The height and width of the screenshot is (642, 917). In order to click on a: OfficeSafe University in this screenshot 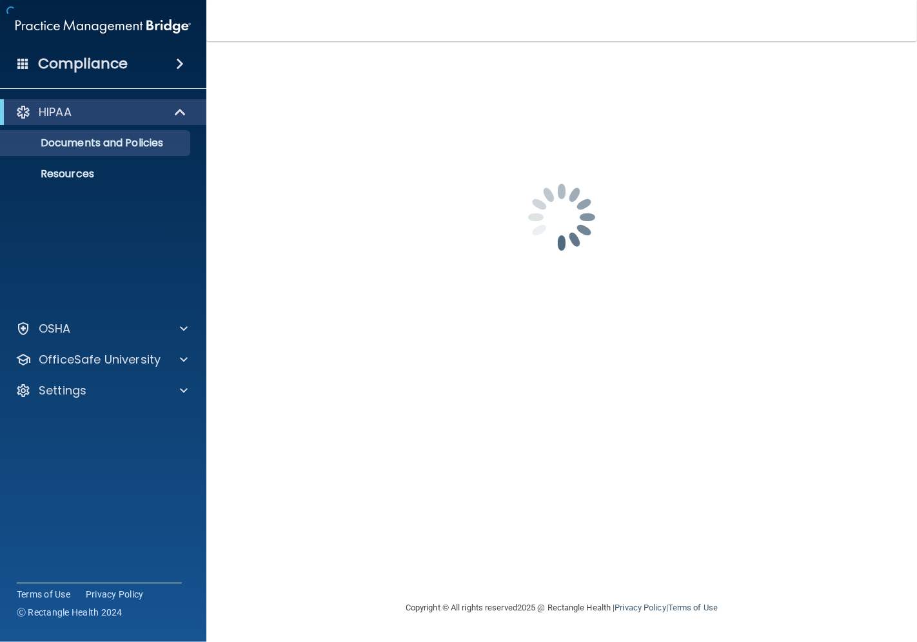, I will do `click(101, 360)`.